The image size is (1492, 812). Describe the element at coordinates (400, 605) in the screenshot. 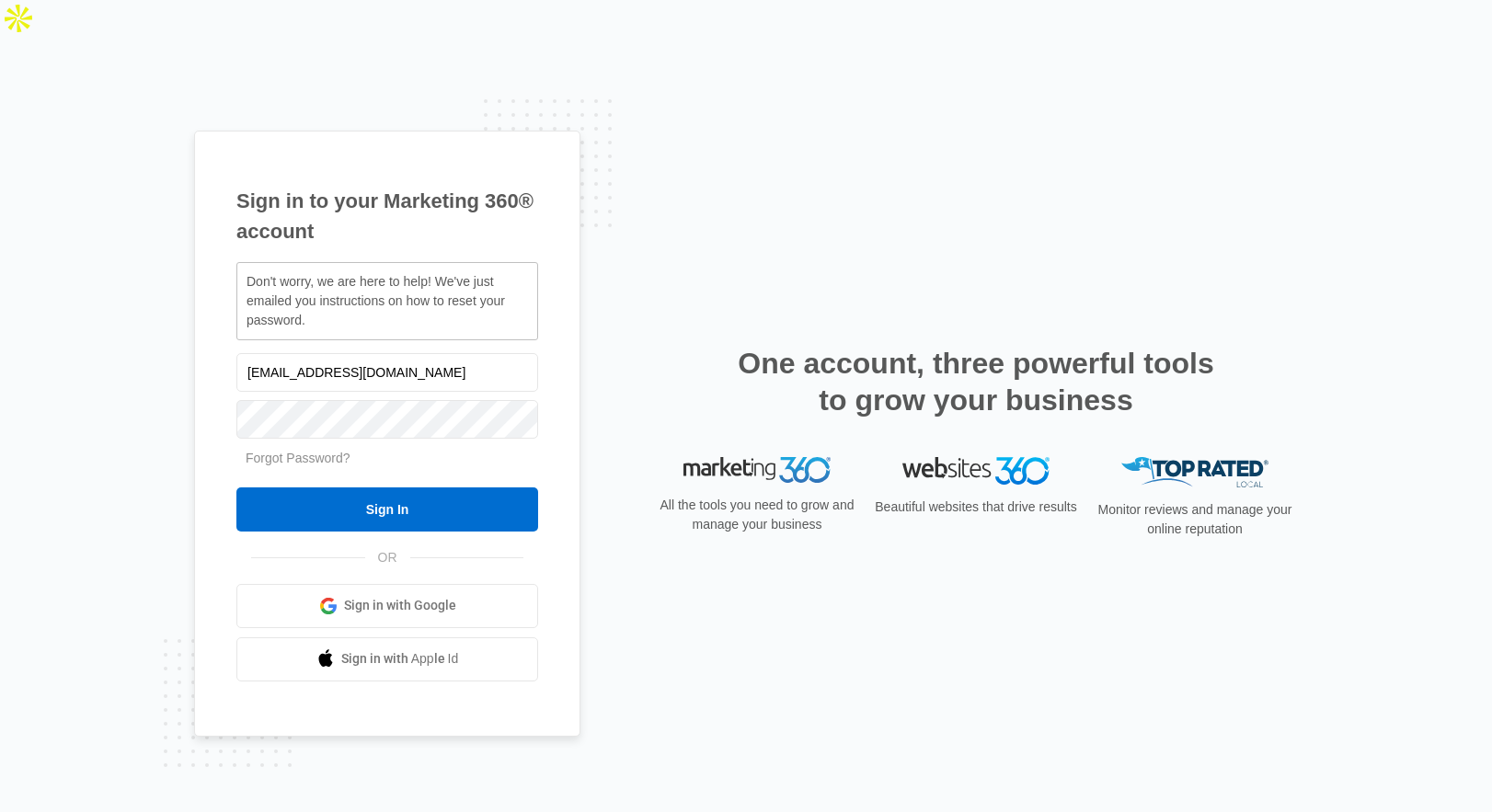

I see `span: Sign in with Google` at that location.